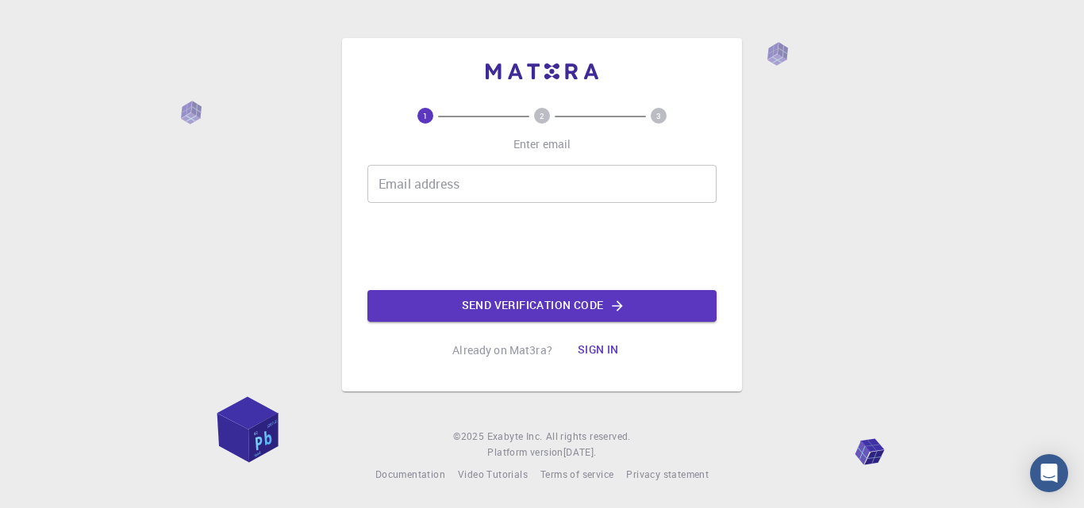 The width and height of the screenshot is (1084, 508). Describe the element at coordinates (542, 306) in the screenshot. I see `button: Send verification code` at that location.